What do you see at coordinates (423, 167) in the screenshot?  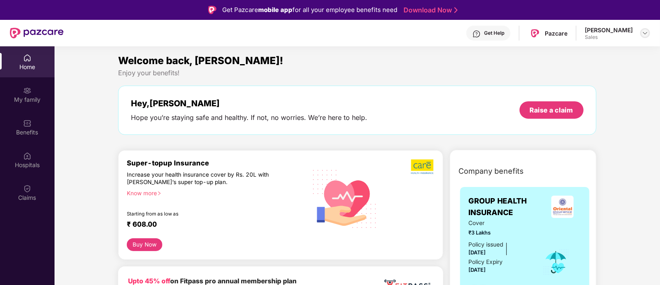 I see `img: b5dec4f62d2307b9de63beb79f102df3.png` at bounding box center [423, 167].